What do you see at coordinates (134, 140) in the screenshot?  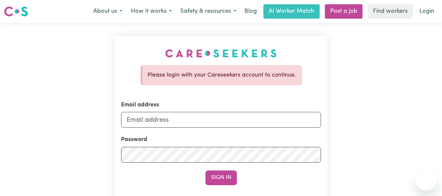 I see `label: Password` at bounding box center [134, 140].